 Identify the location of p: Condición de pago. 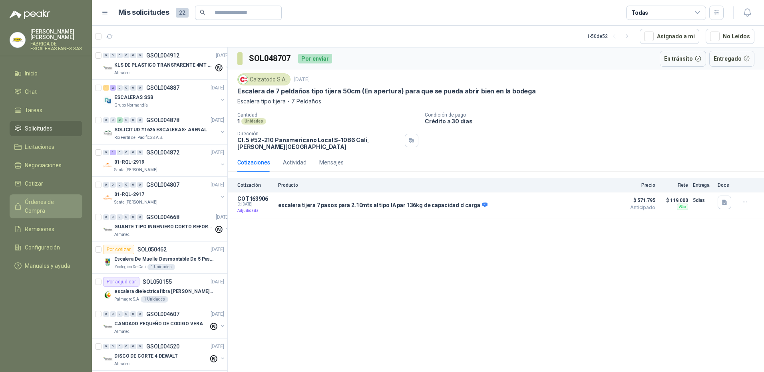
(592, 115).